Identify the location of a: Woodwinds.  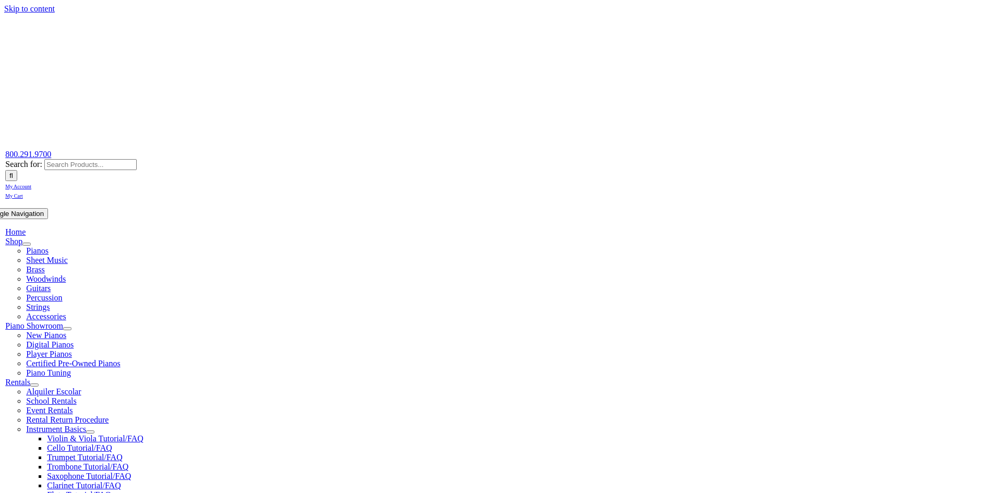
(46, 279).